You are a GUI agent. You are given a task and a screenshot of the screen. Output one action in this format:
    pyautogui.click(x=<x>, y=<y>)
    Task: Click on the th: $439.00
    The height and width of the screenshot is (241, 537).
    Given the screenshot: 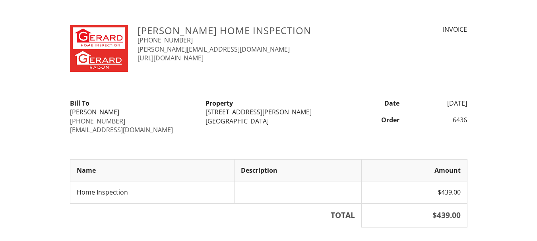 What is the action you would take?
    pyautogui.click(x=414, y=216)
    